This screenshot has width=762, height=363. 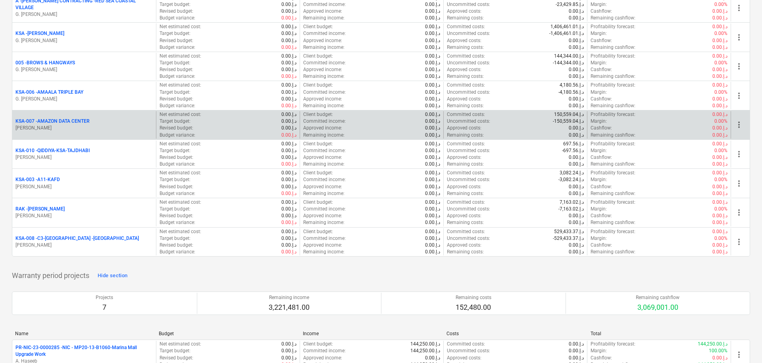 I want to click on p: -144,344.00د.إ.‏, so click(x=568, y=63).